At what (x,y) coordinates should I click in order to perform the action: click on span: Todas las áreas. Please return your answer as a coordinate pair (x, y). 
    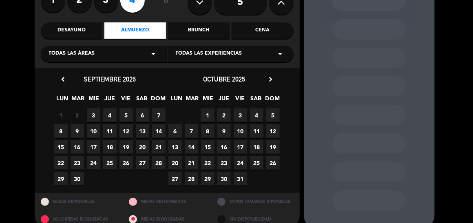
    Looking at the image, I should click on (72, 54).